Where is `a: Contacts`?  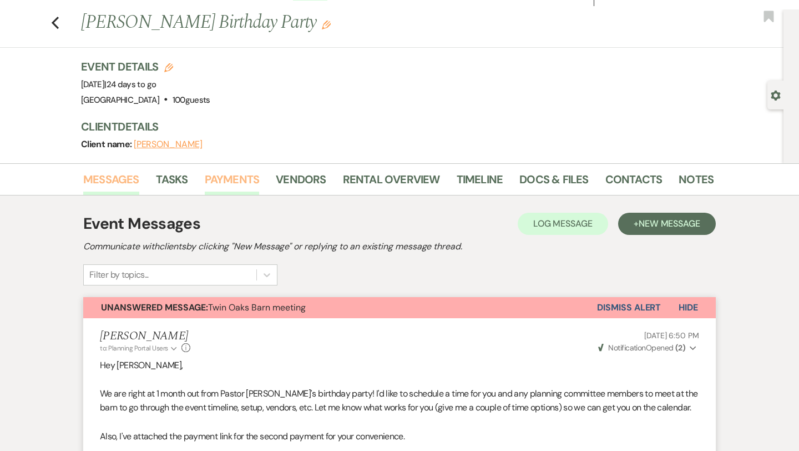
a: Contacts is located at coordinates (634, 183).